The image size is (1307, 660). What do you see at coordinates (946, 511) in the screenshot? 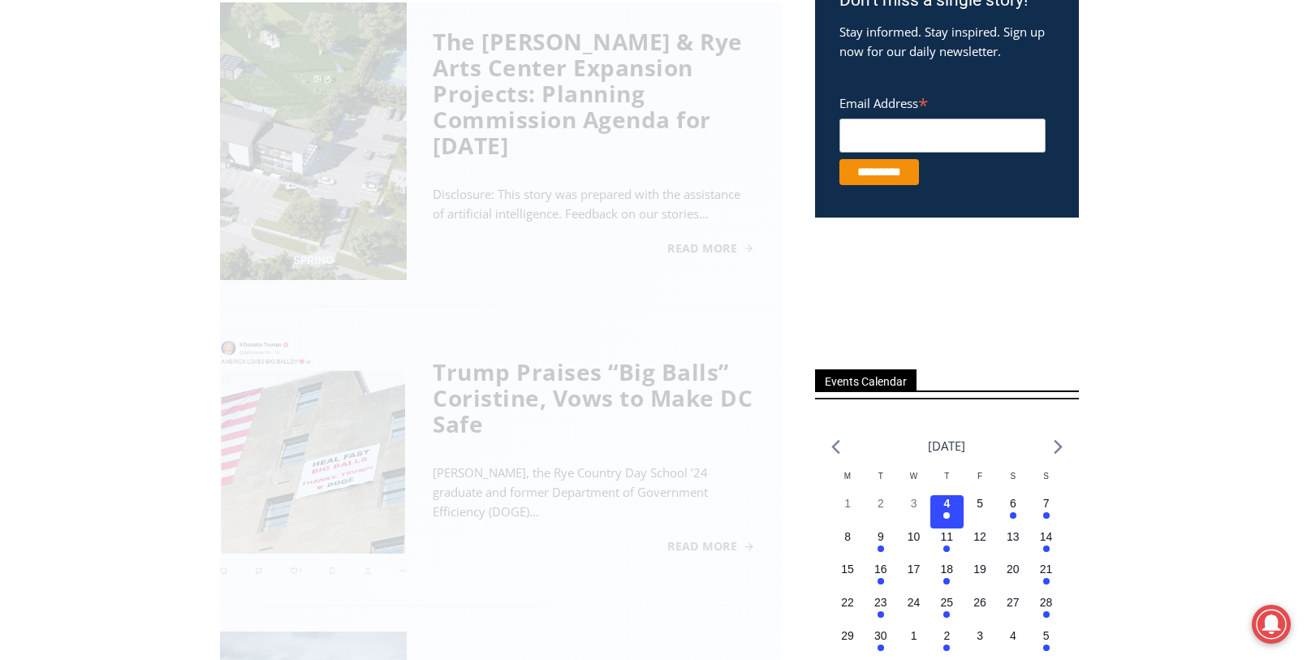
I see `button: 4 Has events` at bounding box center [946, 511].